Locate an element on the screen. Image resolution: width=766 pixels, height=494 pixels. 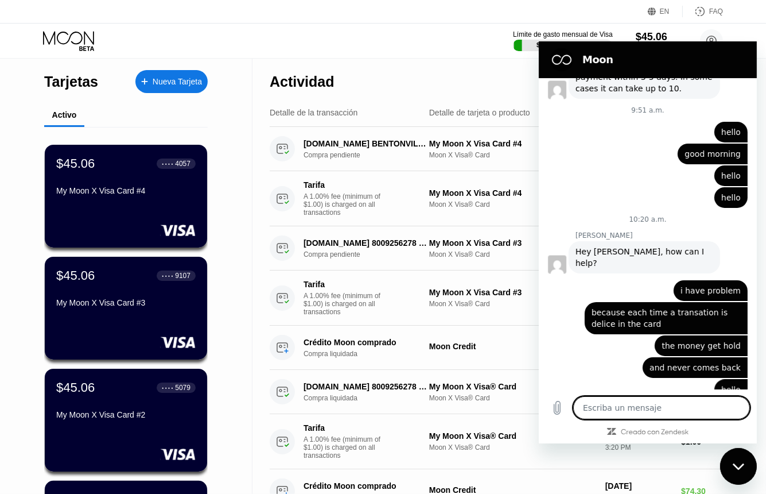
div: Tarjetas is located at coordinates (71, 81).